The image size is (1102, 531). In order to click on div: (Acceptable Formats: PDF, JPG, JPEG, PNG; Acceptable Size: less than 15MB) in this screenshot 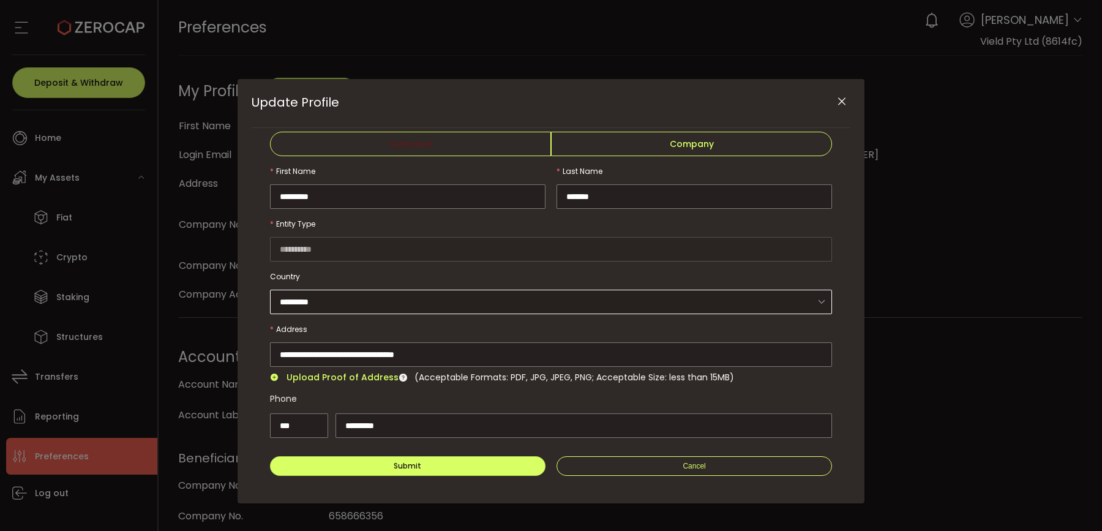, I will do `click(574, 377)`.